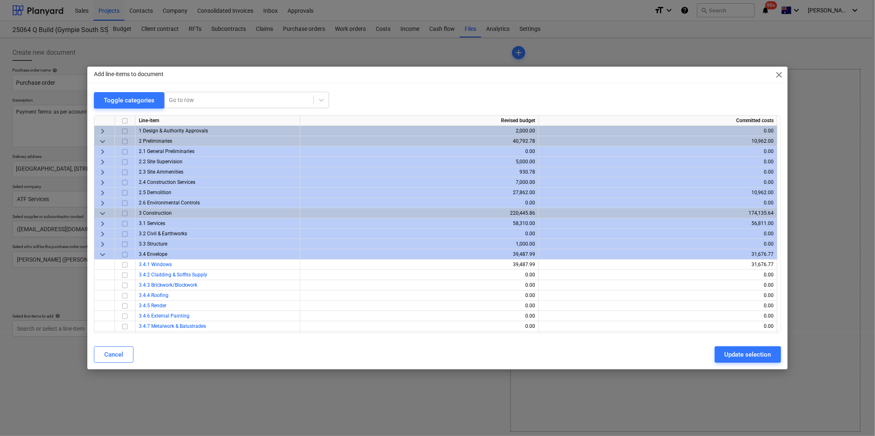  Describe the element at coordinates (658, 213) in the screenshot. I see `div: 174,135.64` at that location.